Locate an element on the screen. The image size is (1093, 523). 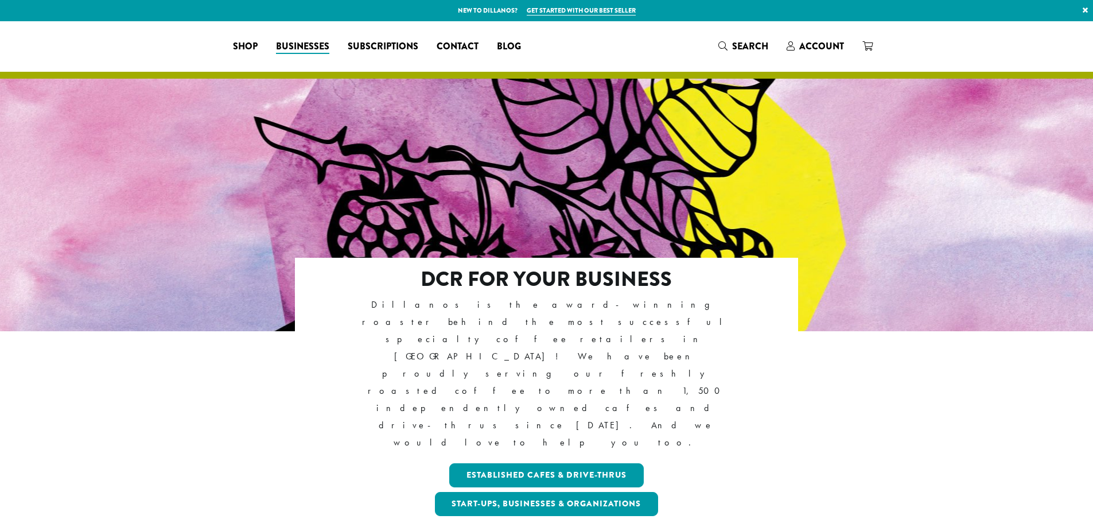
a: Established Cafes & Drive-Thrus is located at coordinates (546, 475).